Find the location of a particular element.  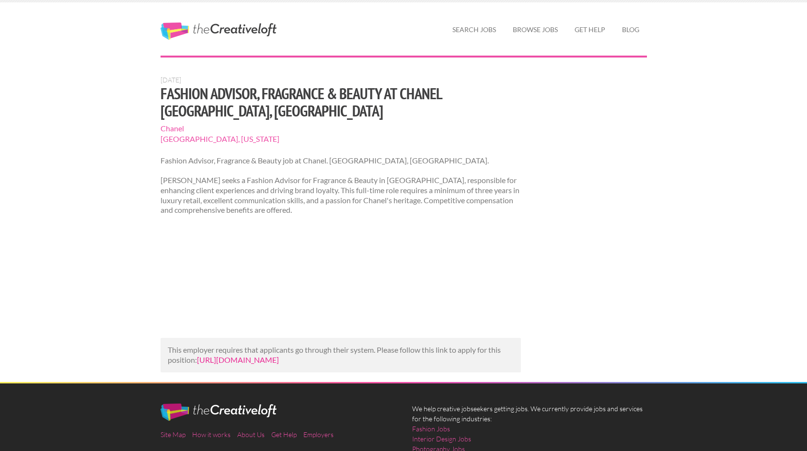

a: Site Map is located at coordinates (173, 434).